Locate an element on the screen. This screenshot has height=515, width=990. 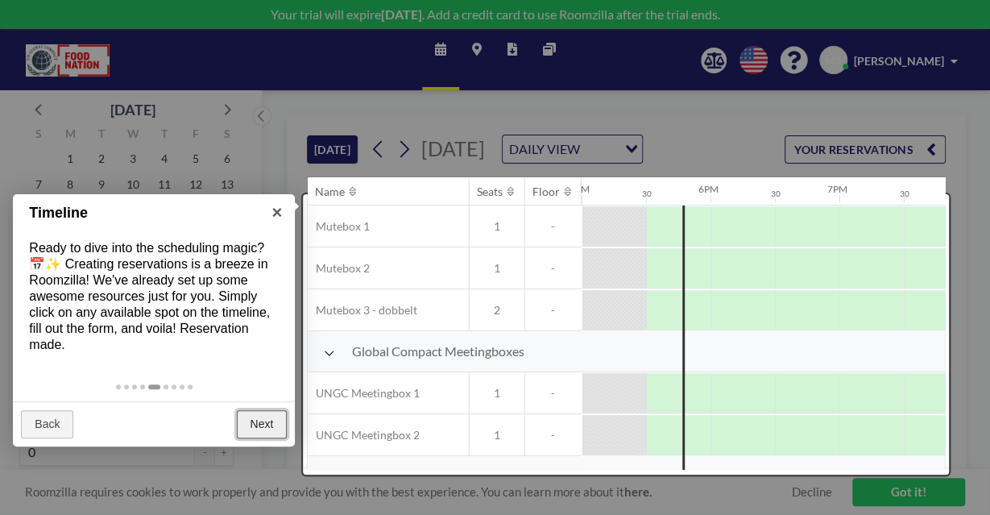
div: Floor is located at coordinates (547, 192).